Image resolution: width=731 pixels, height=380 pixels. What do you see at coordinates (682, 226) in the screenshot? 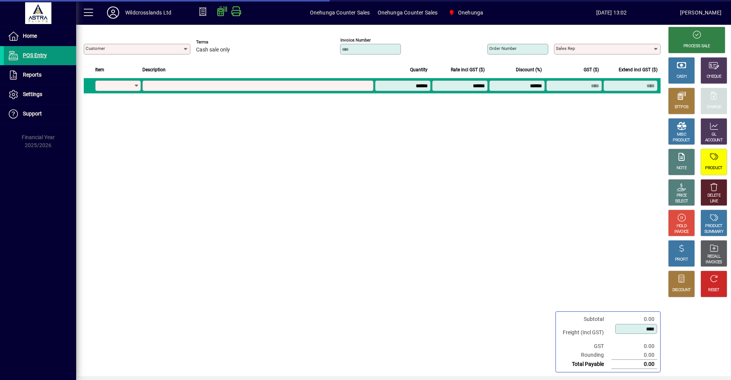
I see `div: HOLD` at bounding box center [682, 226].